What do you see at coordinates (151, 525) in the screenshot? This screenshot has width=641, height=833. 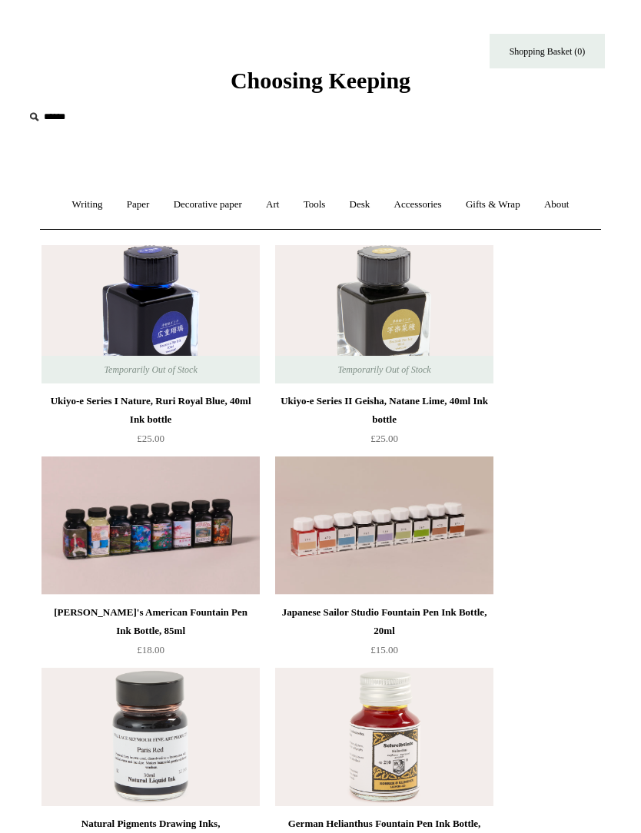 I see `a: Noodler's American Fountain Pen Ink Bottle, 85ml Noodler's American Fountain Pen Ink Bottle, 85ml` at bounding box center [151, 525].